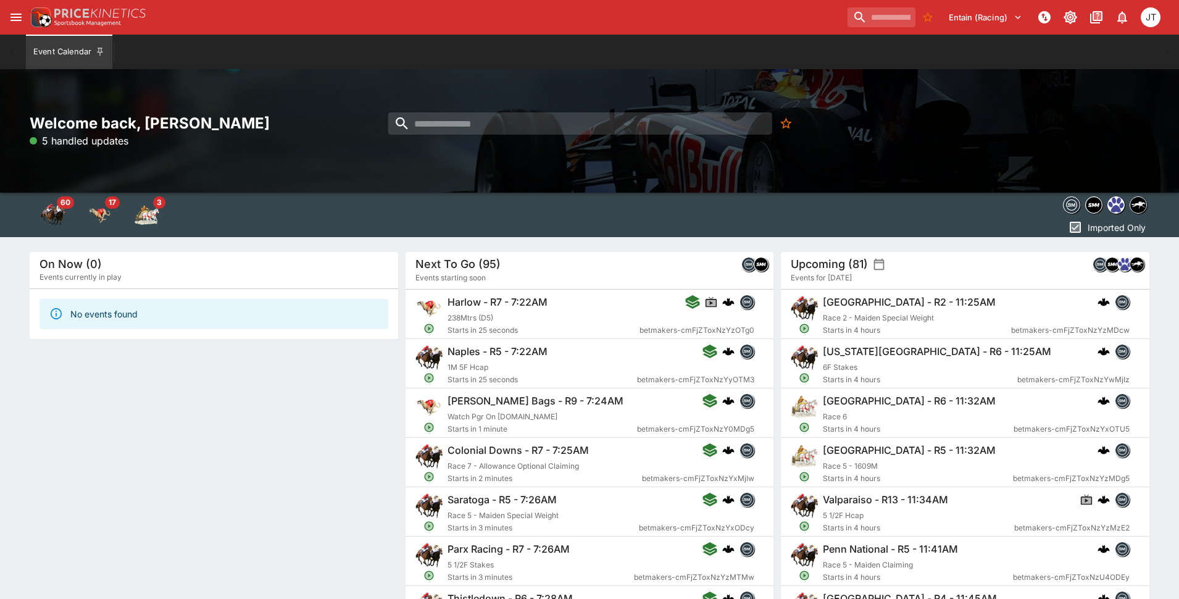  I want to click on span: betmakers-cmFjZToxNzYxODcy, so click(697, 528).